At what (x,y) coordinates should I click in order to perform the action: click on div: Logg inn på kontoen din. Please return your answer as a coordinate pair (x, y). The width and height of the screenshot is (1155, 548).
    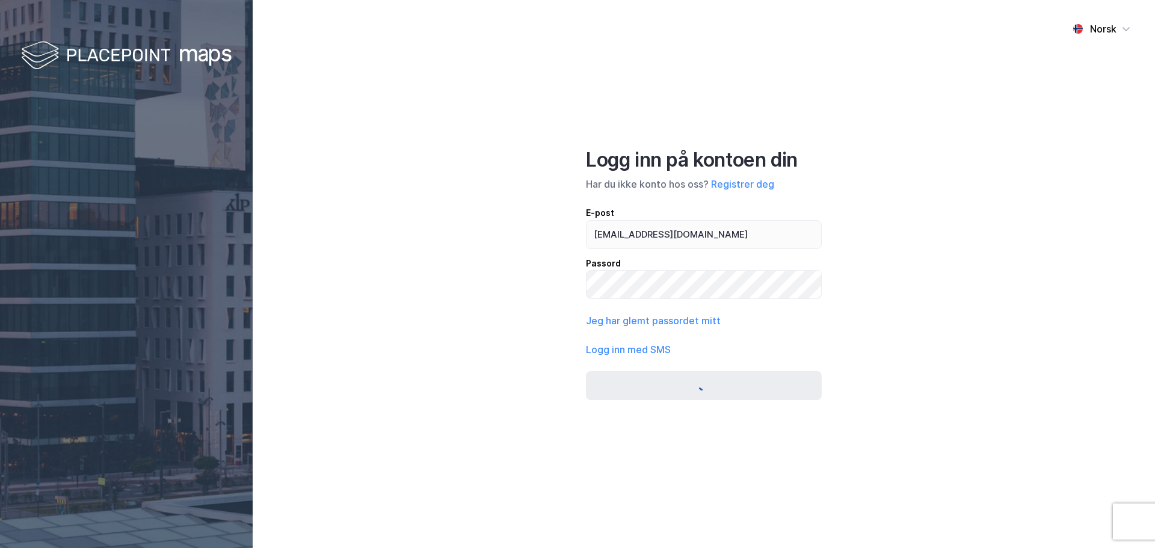
    Looking at the image, I should click on (704, 160).